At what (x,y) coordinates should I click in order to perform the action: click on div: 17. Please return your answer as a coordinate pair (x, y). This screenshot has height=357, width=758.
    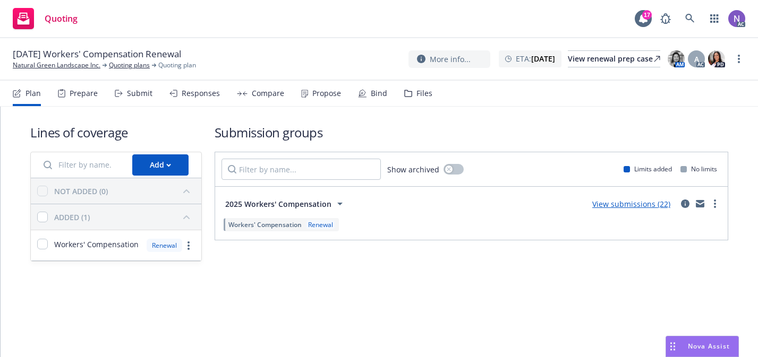
    Looking at the image, I should click on (647, 15).